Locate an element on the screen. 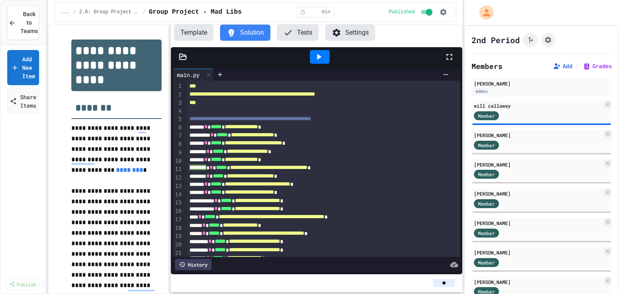 The image size is (619, 294). div: 5 is located at coordinates (178, 119).